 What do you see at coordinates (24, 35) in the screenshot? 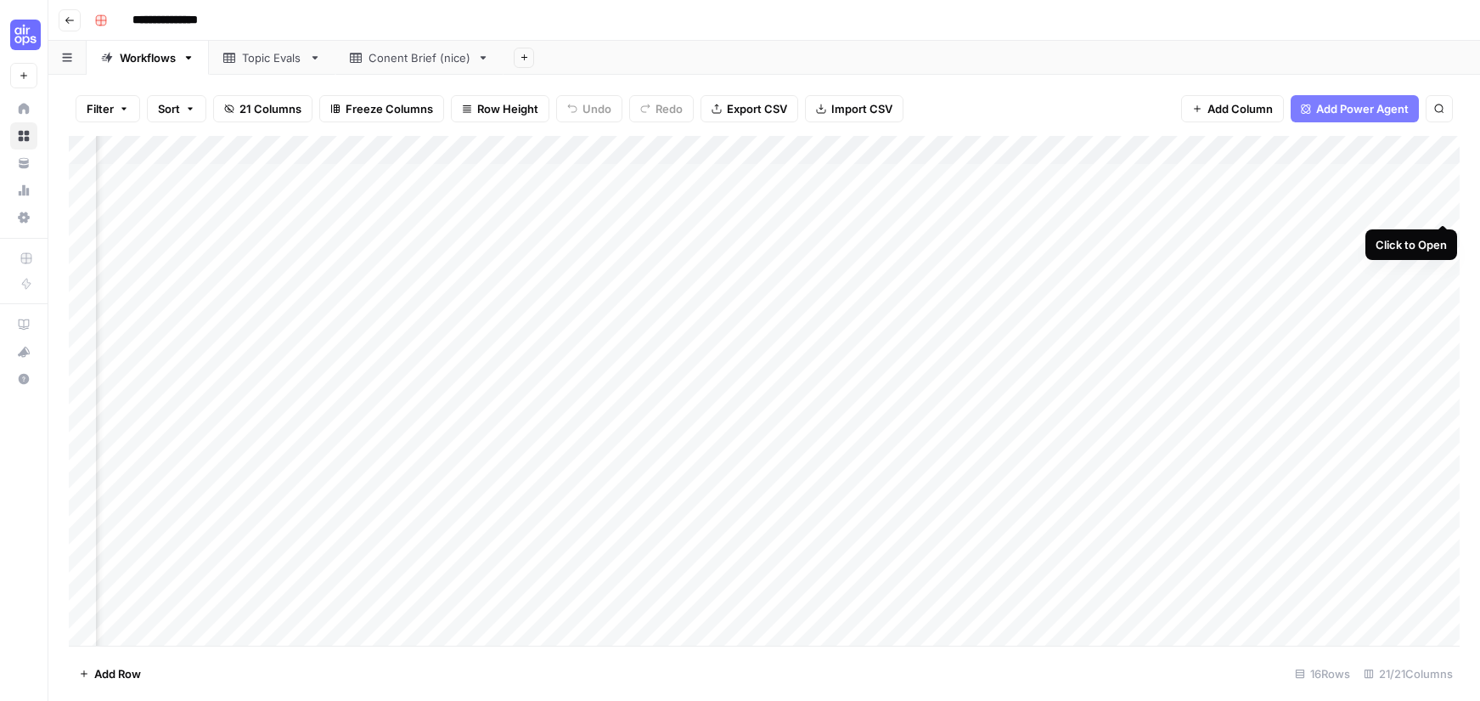
I see `button: Workspace: AirOps U Cohort 1` at bounding box center [24, 35].